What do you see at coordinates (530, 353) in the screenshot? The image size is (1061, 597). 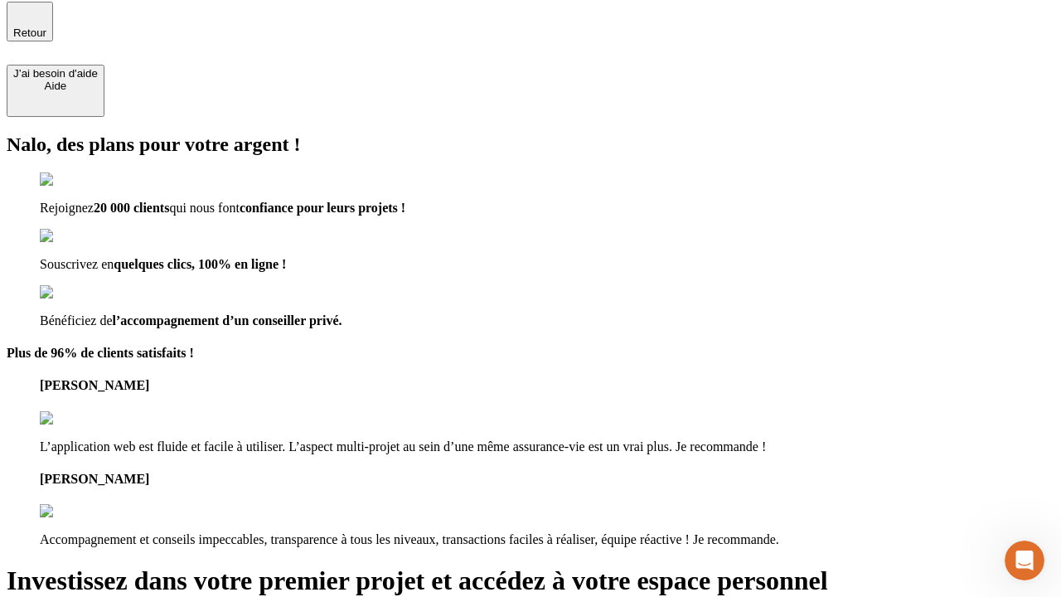 I see `h4: Plus de 96% de clients satisfaits !` at bounding box center [530, 353].